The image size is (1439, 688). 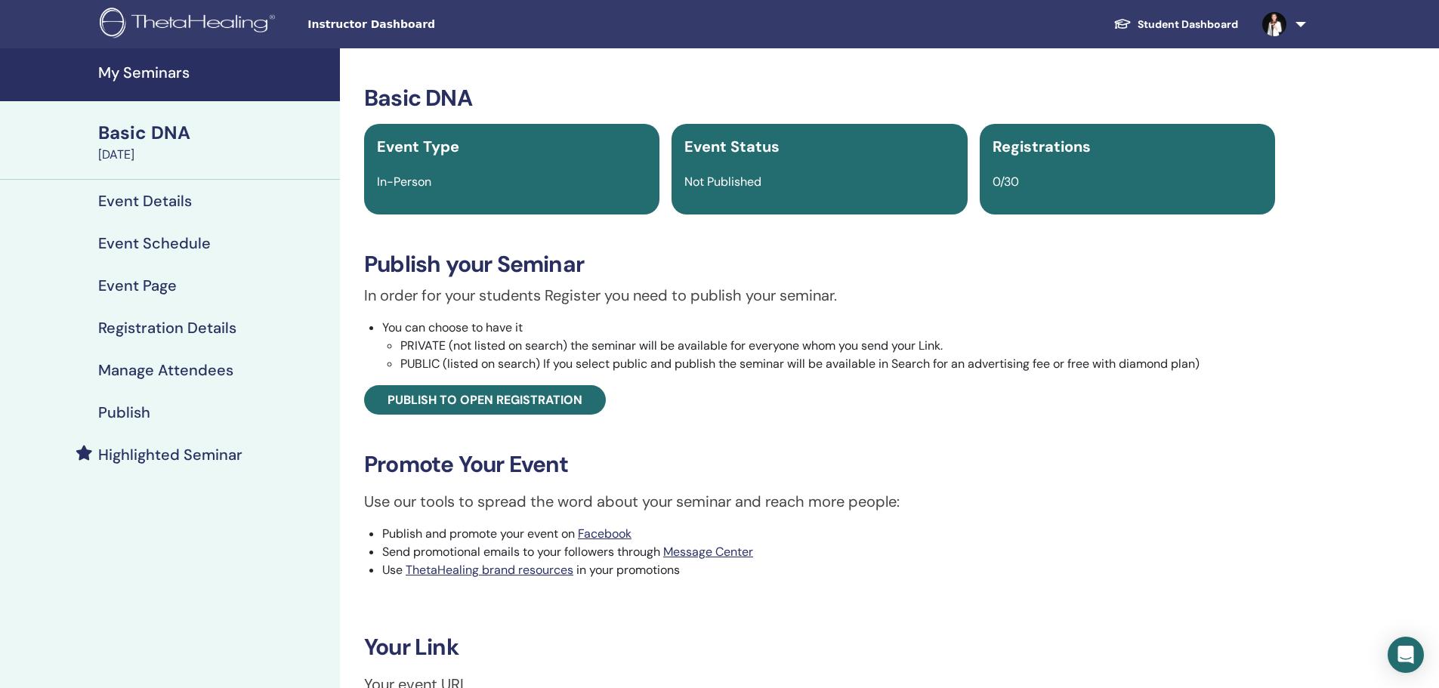 I want to click on li: Use in your promotions, so click(x=829, y=570).